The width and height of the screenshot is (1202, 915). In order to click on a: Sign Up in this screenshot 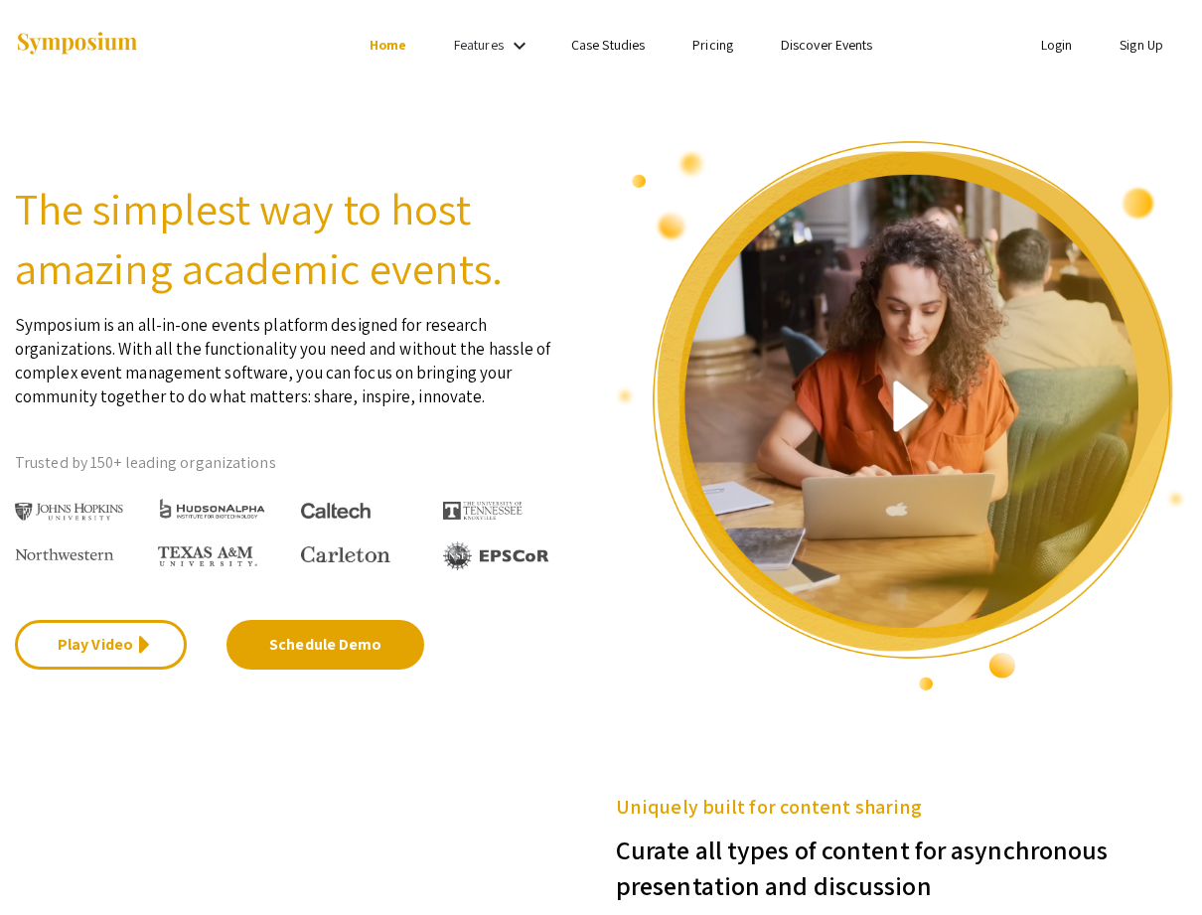, I will do `click(1141, 45)`.